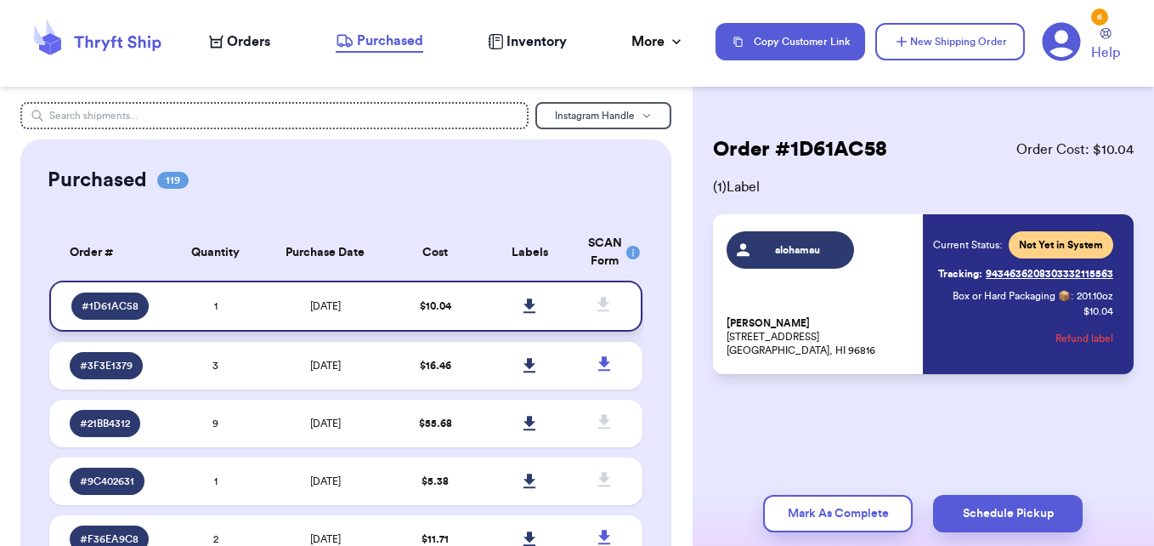 This screenshot has width=1154, height=546. I want to click on th: Order #, so click(109, 252).